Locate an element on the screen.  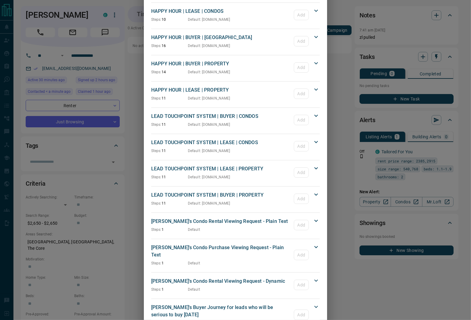
p: HAPPY HOUR | BUYER | PROPERTY is located at coordinates (221, 64).